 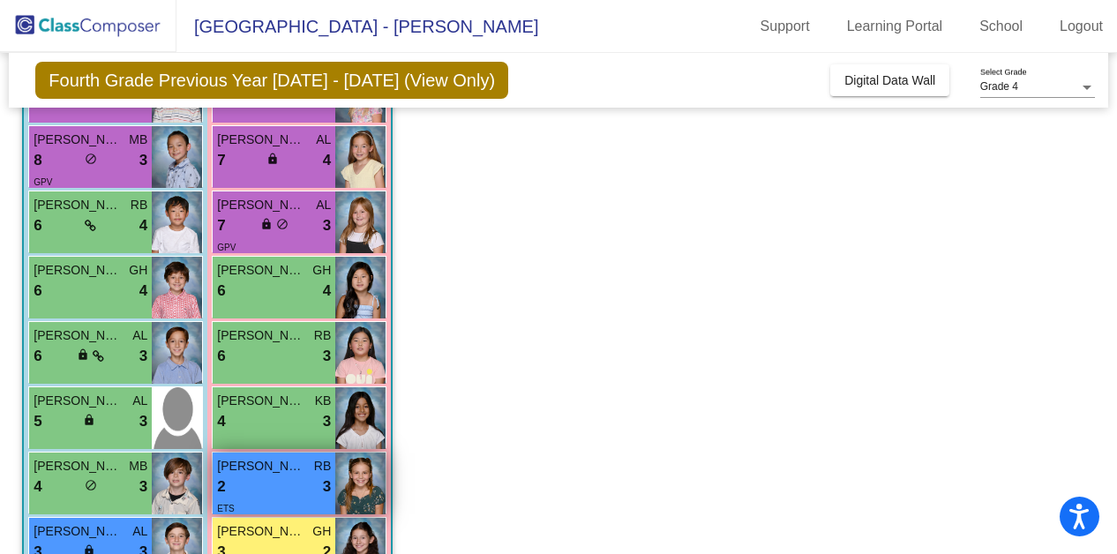 What do you see at coordinates (37, 422) in the screenshot?
I see `span: 5` at bounding box center [37, 422].